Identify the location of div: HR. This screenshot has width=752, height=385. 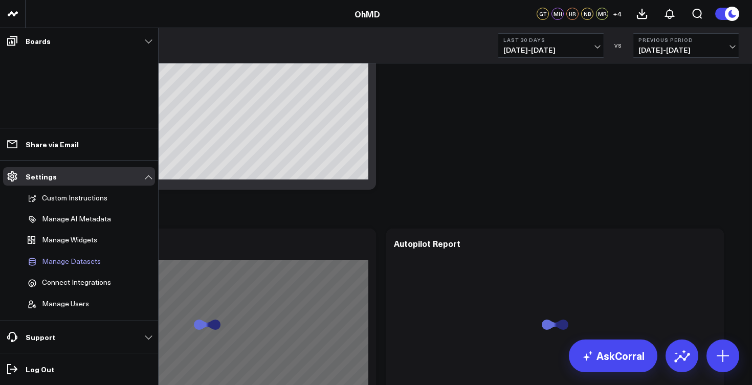
(572, 14).